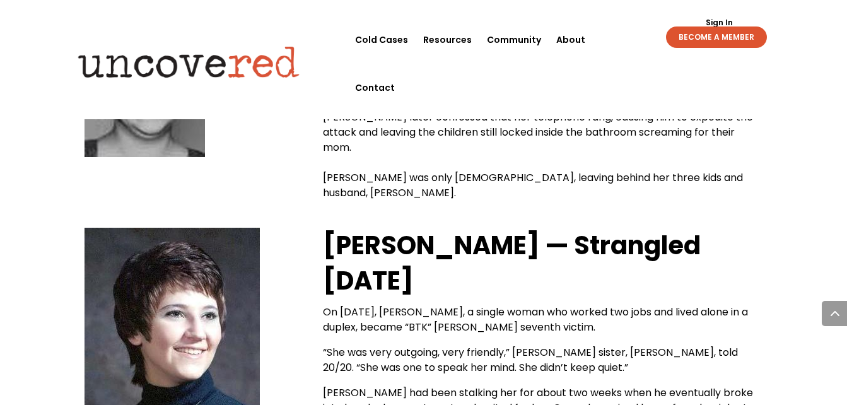 The image size is (847, 405). Describe the element at coordinates (382, 40) in the screenshot. I see `a: Cold Cases` at that location.